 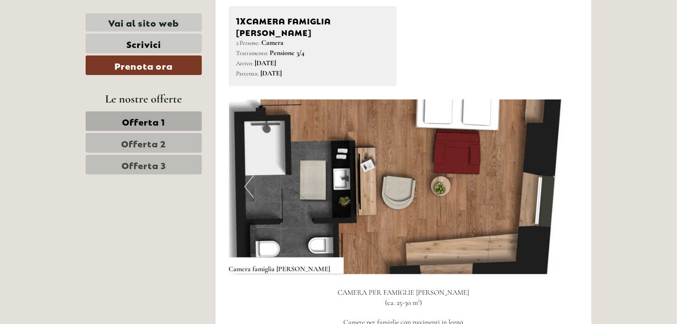 I want to click on a: Vai al sito web, so click(x=144, y=22).